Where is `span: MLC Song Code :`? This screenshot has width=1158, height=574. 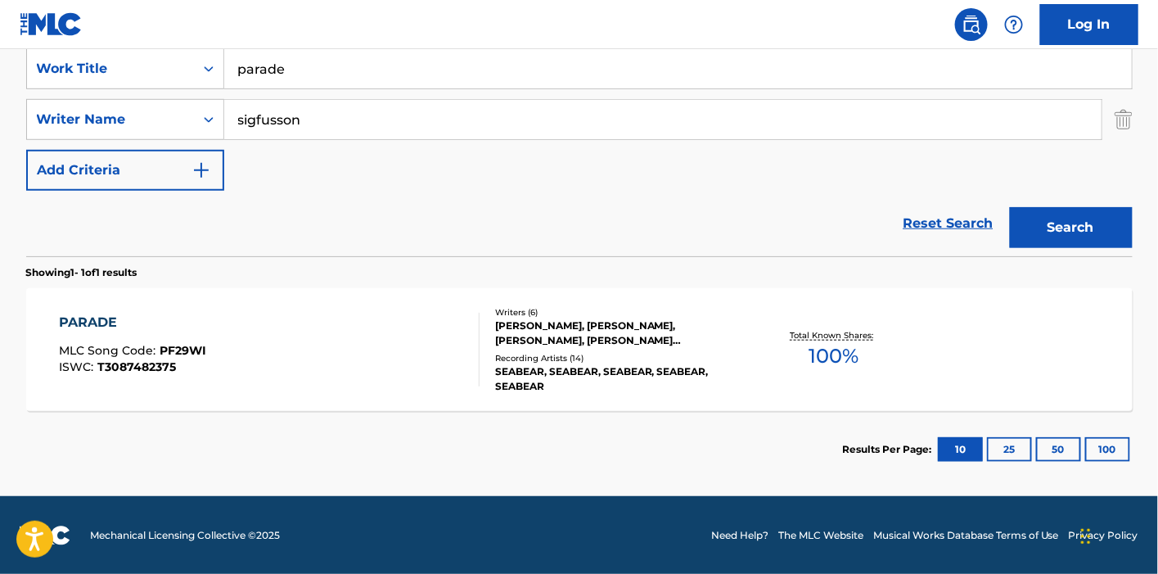 span: MLC Song Code : is located at coordinates (109, 350).